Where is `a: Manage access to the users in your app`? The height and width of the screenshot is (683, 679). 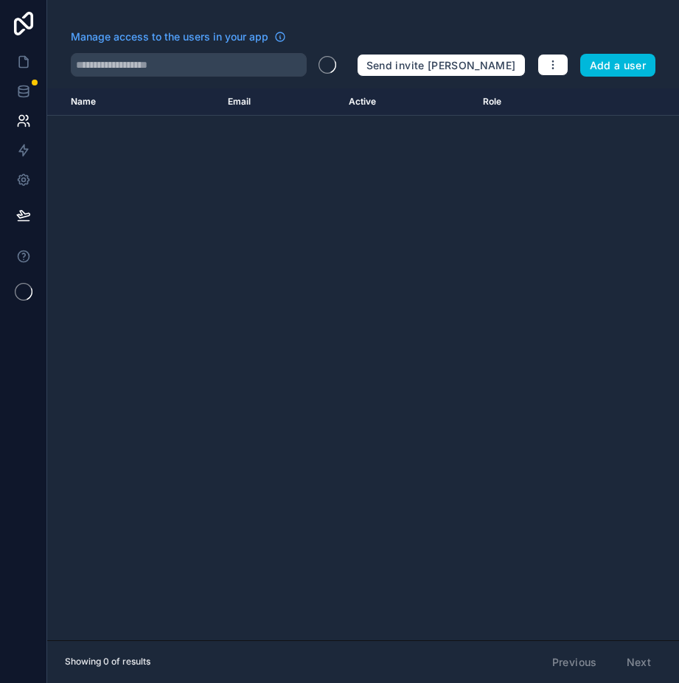 a: Manage access to the users in your app is located at coordinates (178, 37).